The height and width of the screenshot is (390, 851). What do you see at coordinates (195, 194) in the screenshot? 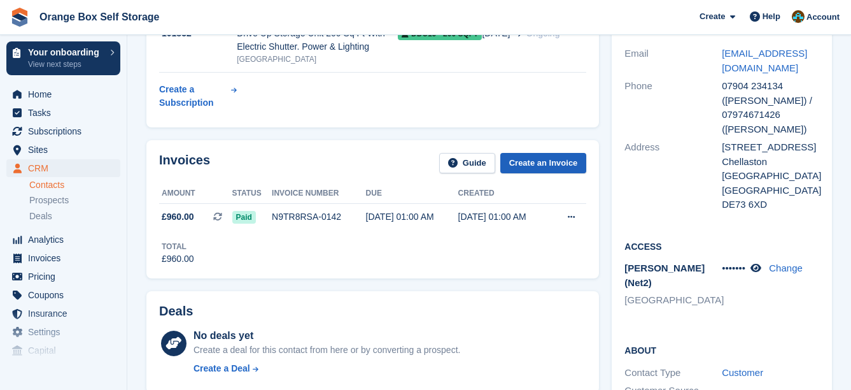
I see `th: Amount` at bounding box center [195, 194].